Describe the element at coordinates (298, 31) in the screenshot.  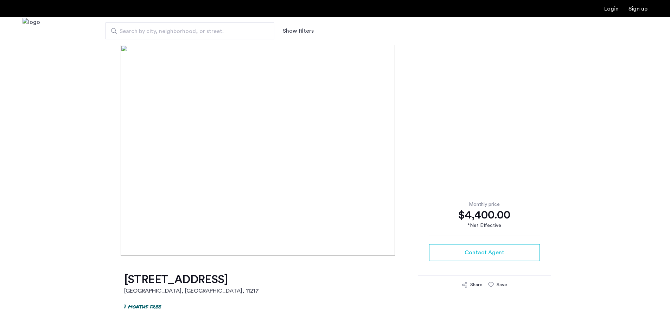
I see `button: Show or hide filters` at that location.